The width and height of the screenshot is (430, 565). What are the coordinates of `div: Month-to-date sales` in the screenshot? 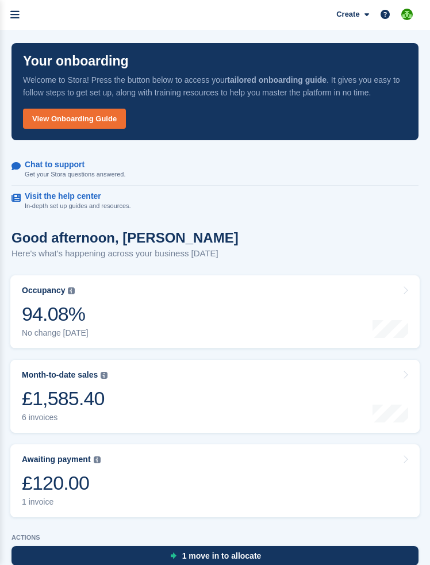 It's located at (60, 375).